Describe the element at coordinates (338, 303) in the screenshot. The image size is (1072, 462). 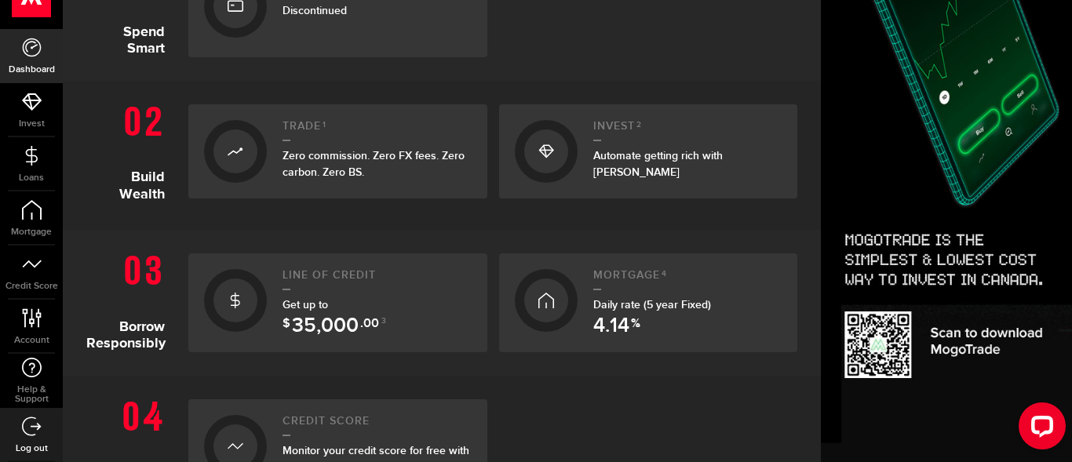
I see `a: Line of creditGet up to $ 35,000 .00 3` at that location.